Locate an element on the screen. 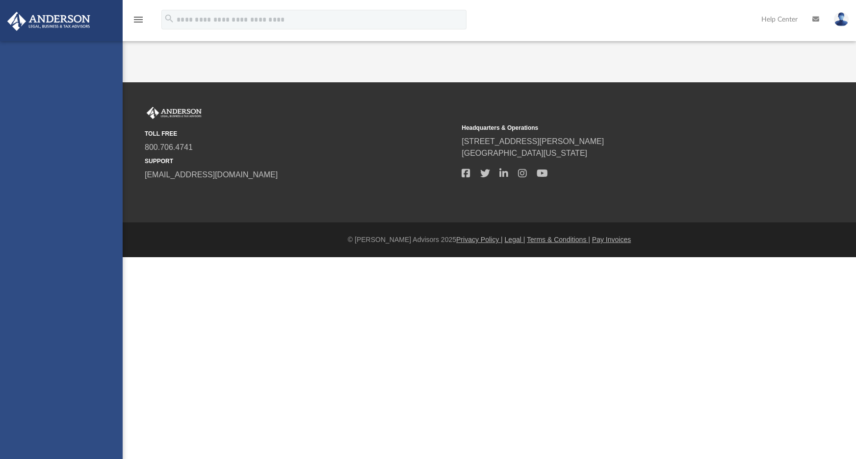  small: Headquarters & Operations is located at coordinates (616, 128).